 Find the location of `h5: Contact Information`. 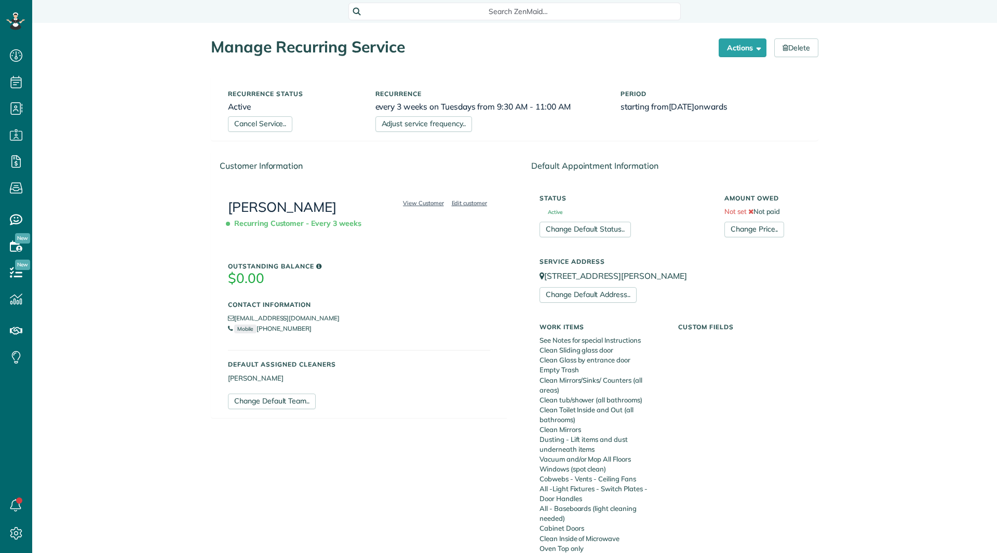

h5: Contact Information is located at coordinates (359, 304).